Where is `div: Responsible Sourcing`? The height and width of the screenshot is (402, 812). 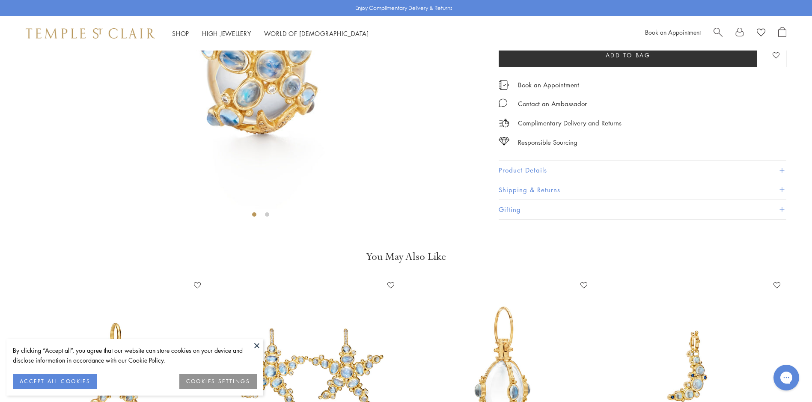 div: Responsible Sourcing is located at coordinates (548, 142).